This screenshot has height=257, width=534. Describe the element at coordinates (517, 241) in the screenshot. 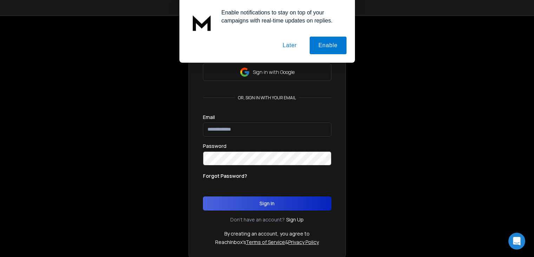

I see `div: Open Intercom Messenger` at that location.